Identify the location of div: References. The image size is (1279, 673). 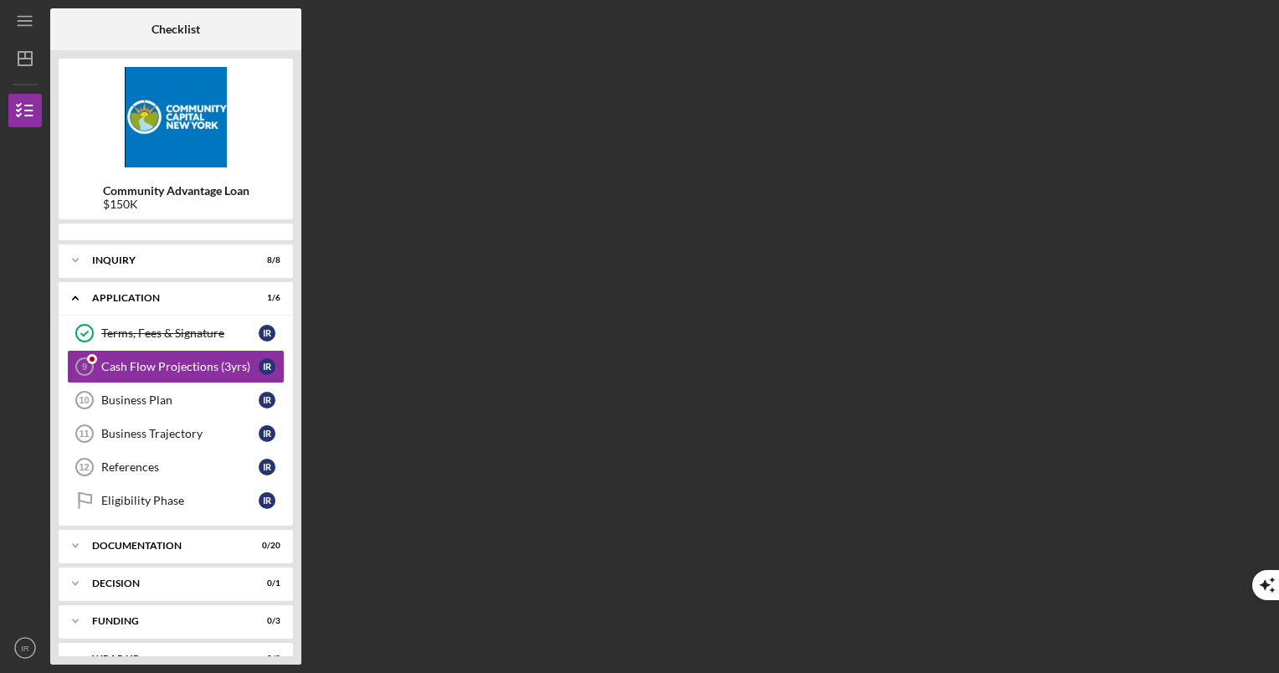
(180, 467).